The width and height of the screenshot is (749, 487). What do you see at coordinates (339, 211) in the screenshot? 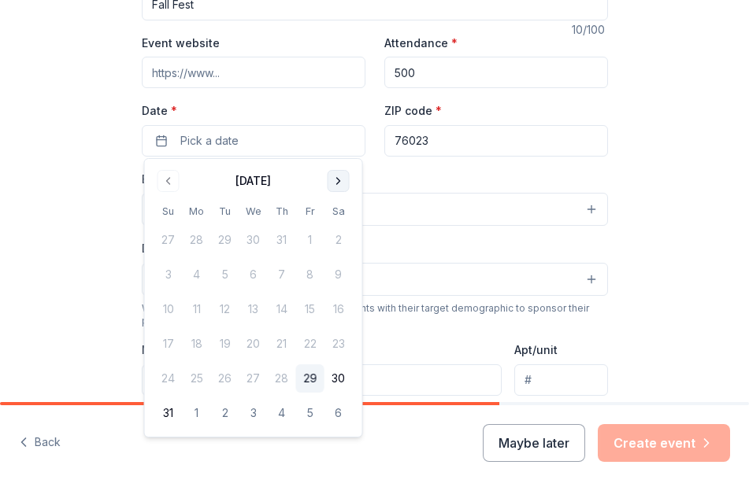
I see `th: Saturday` at bounding box center [339, 211].